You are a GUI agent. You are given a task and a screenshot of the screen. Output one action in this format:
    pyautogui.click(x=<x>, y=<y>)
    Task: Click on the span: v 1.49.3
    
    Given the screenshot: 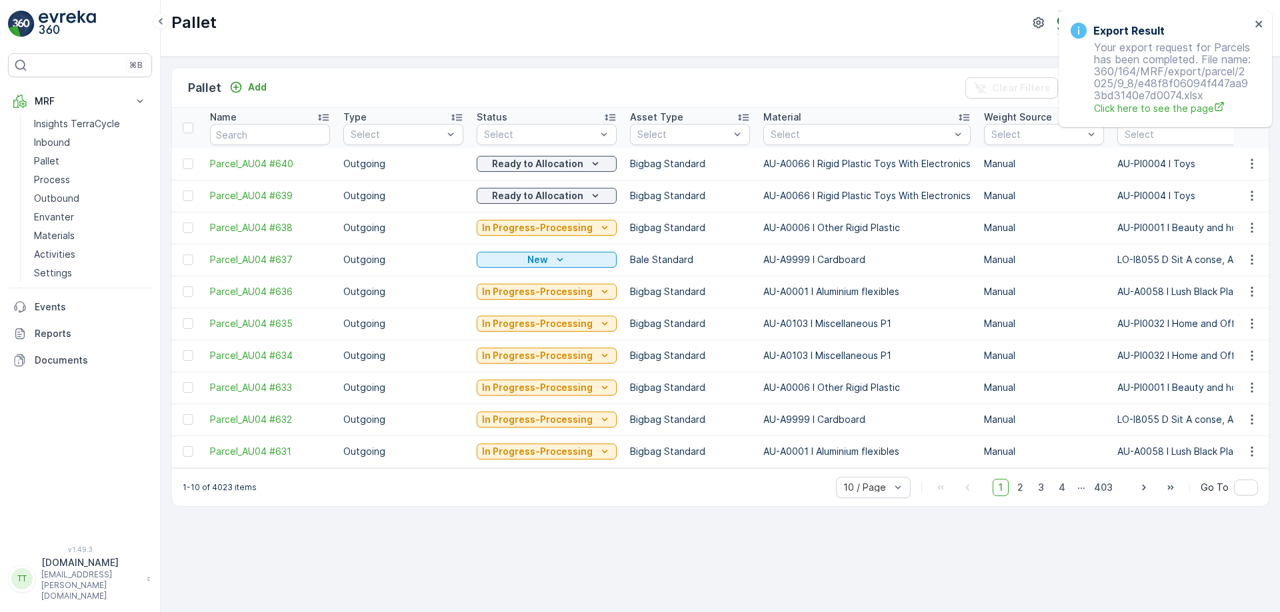 What is the action you would take?
    pyautogui.click(x=80, y=550)
    